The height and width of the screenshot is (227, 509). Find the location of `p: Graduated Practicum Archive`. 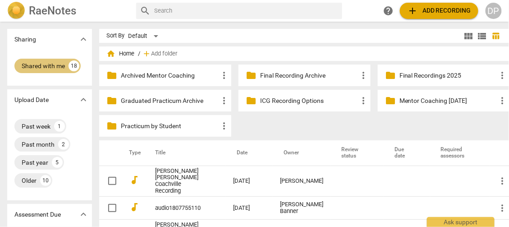

p: Graduated Practicum Archive is located at coordinates (170, 101).